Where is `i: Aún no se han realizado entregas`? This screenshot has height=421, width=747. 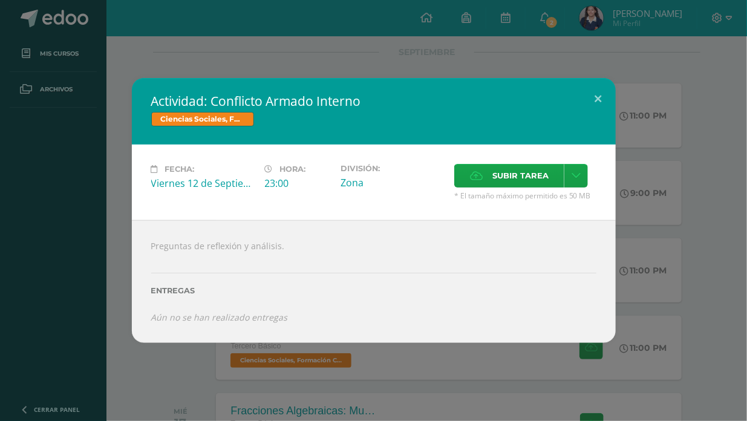 i: Aún no se han realizado entregas is located at coordinates (220, 317).